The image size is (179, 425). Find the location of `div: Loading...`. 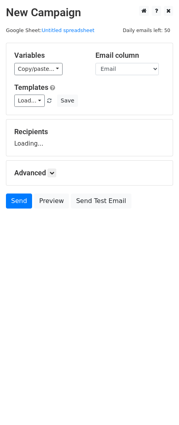

div: Loading... is located at coordinates (89, 138).